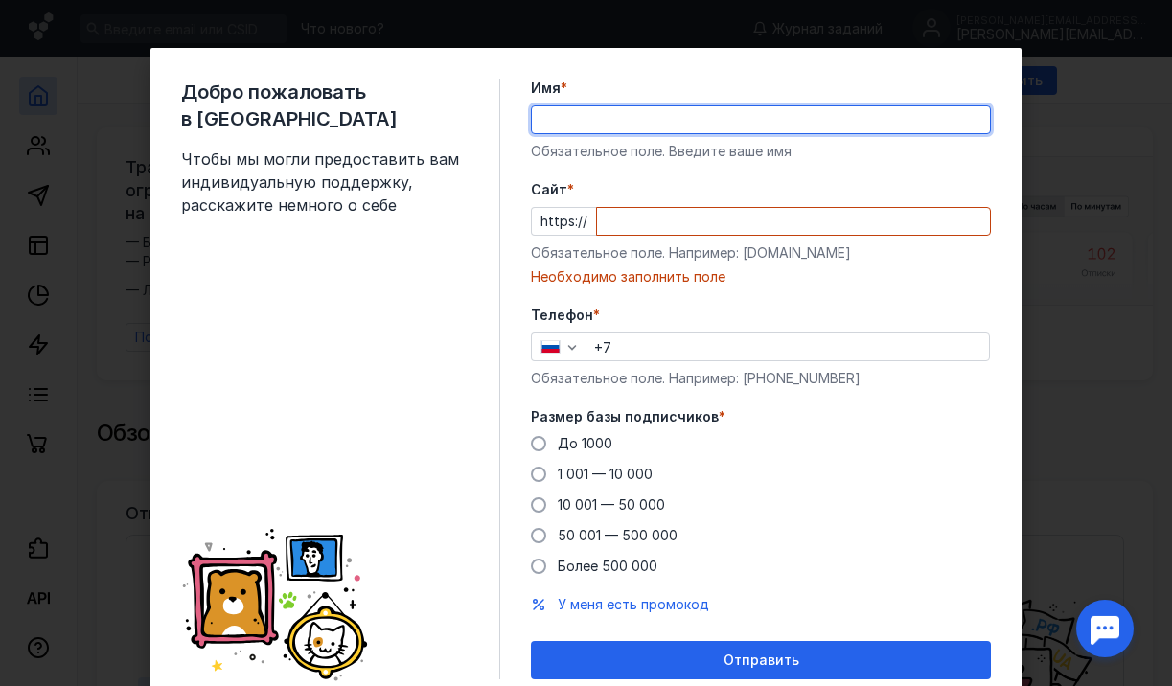  Describe the element at coordinates (325, 182) in the screenshot. I see `span: Чтобы мы могли предоставить вам индивидуальную поддержку, расскажите немного о себе` at that location.